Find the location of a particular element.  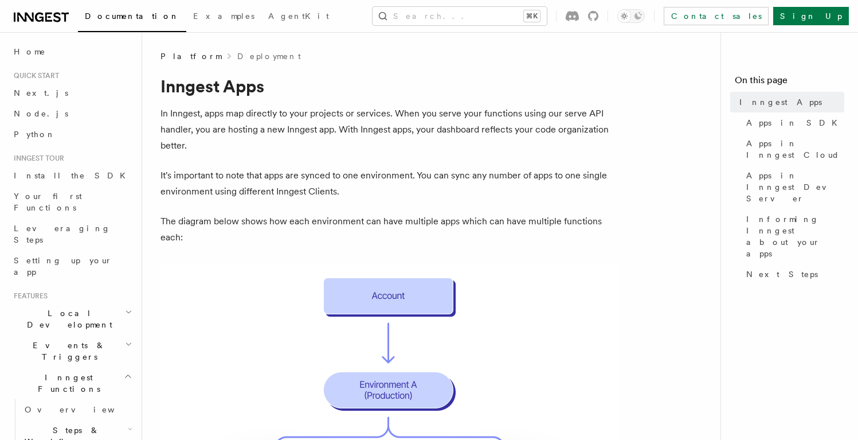

a: Leveraging Steps is located at coordinates (72, 234).